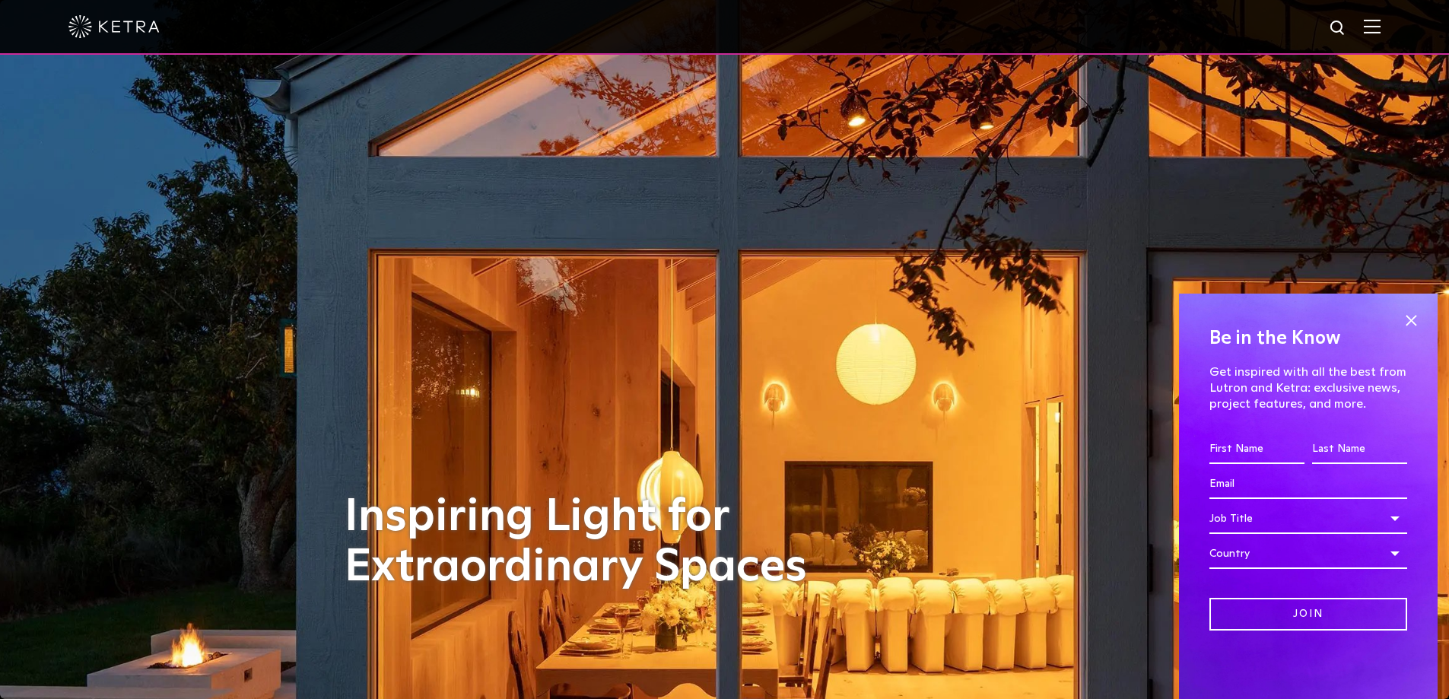 The image size is (1449, 699). What do you see at coordinates (1308, 614) in the screenshot?
I see `input: Join` at bounding box center [1308, 614].